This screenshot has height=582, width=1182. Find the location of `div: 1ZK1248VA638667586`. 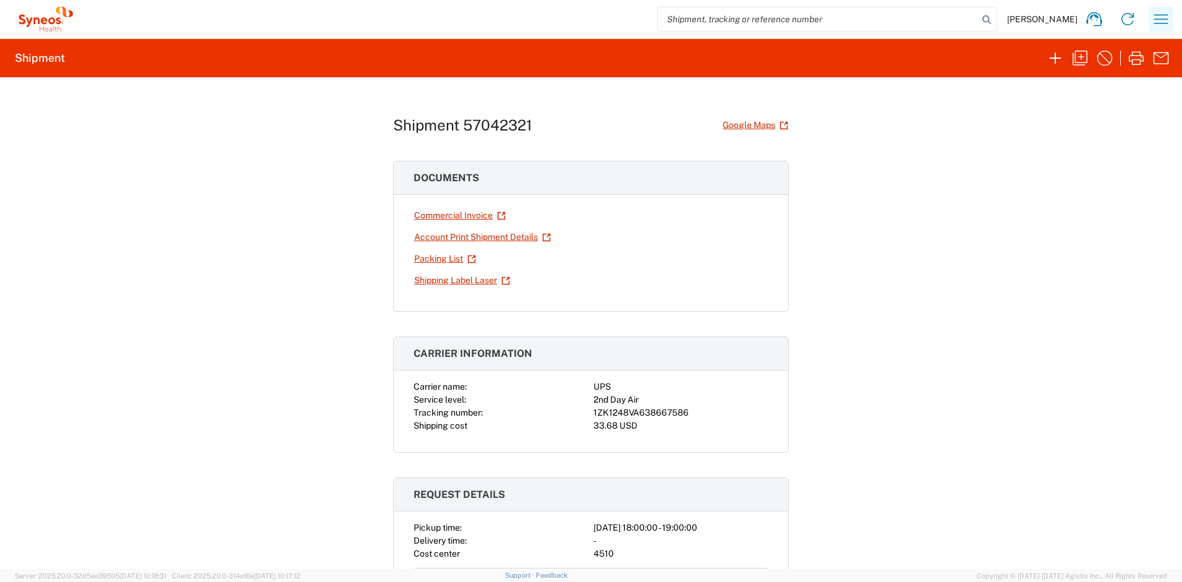

div: 1ZK1248VA638667586 is located at coordinates (681, 413).